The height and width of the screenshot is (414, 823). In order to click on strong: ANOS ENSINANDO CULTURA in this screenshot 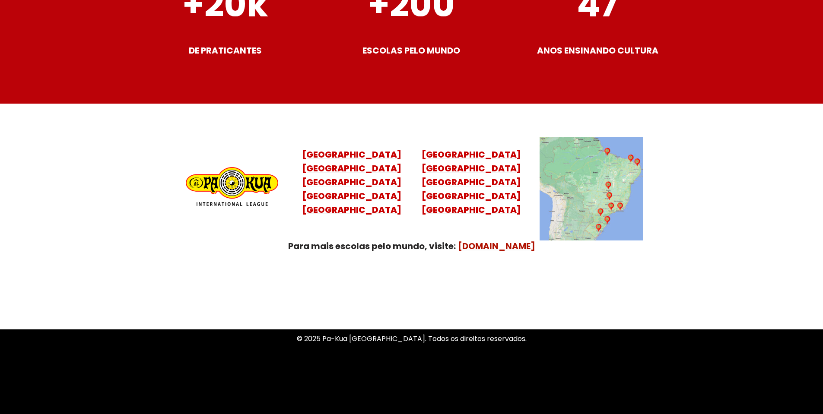, I will do `click(597, 51)`.